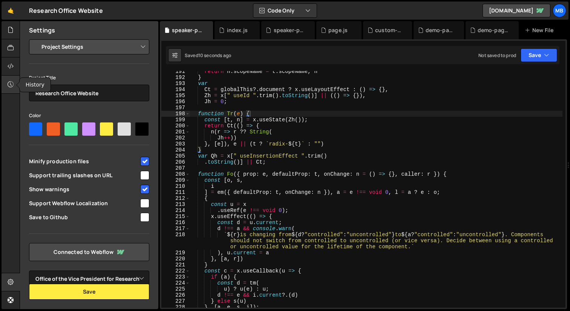 This screenshot has height=311, width=570. Describe the element at coordinates (35, 85) in the screenshot. I see `div: History` at that location.